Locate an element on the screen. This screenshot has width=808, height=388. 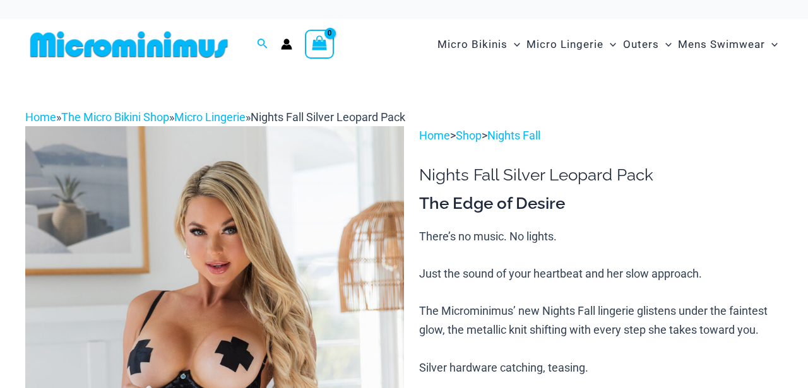
a: OutersMenu ToggleMenu Toggle is located at coordinates (647, 44).